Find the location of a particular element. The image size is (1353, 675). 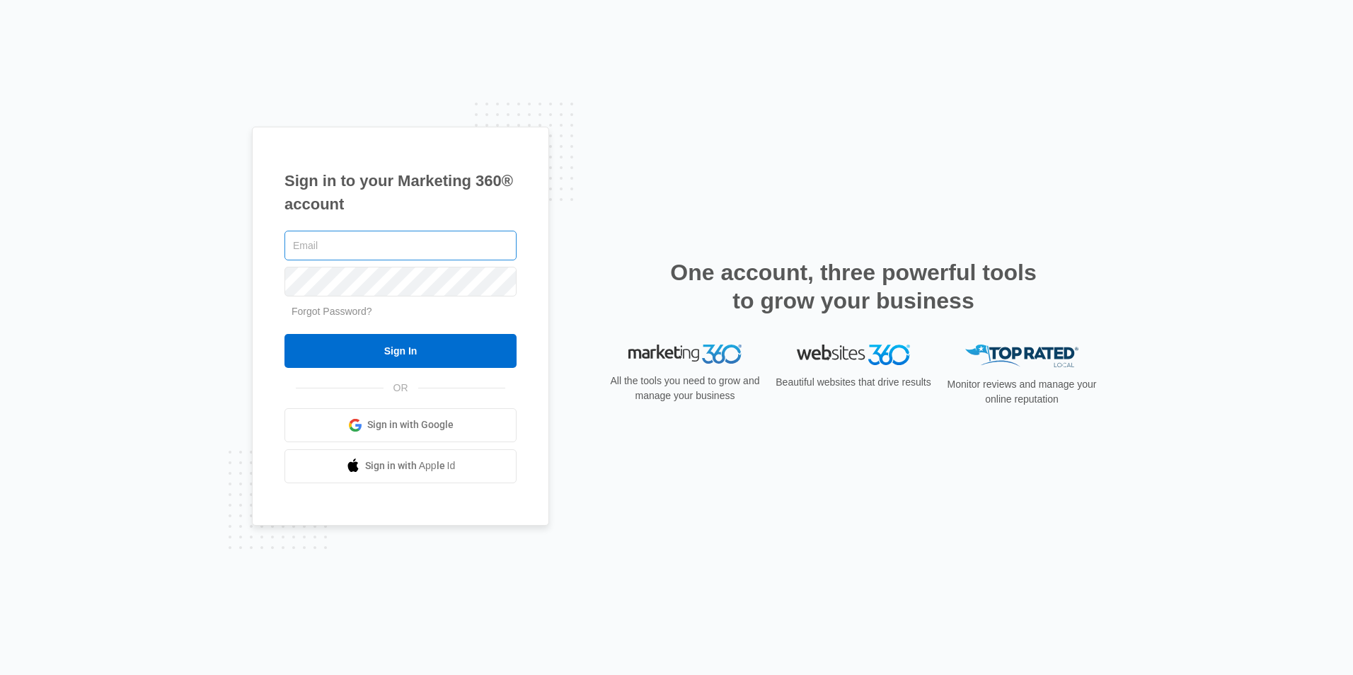

img: Websites 360 is located at coordinates (853, 354).